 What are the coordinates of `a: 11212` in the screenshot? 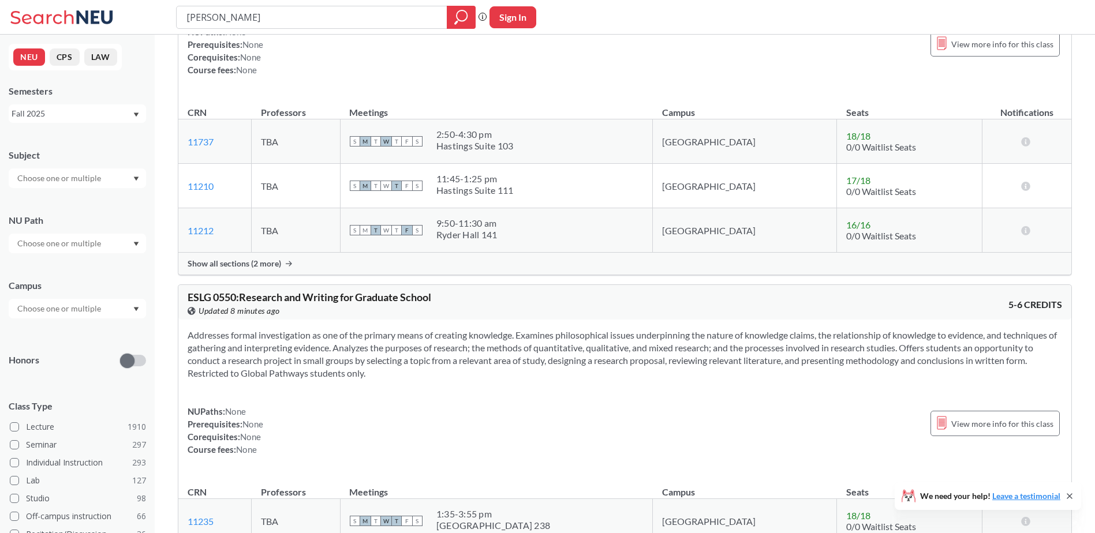 It's located at (200, 230).